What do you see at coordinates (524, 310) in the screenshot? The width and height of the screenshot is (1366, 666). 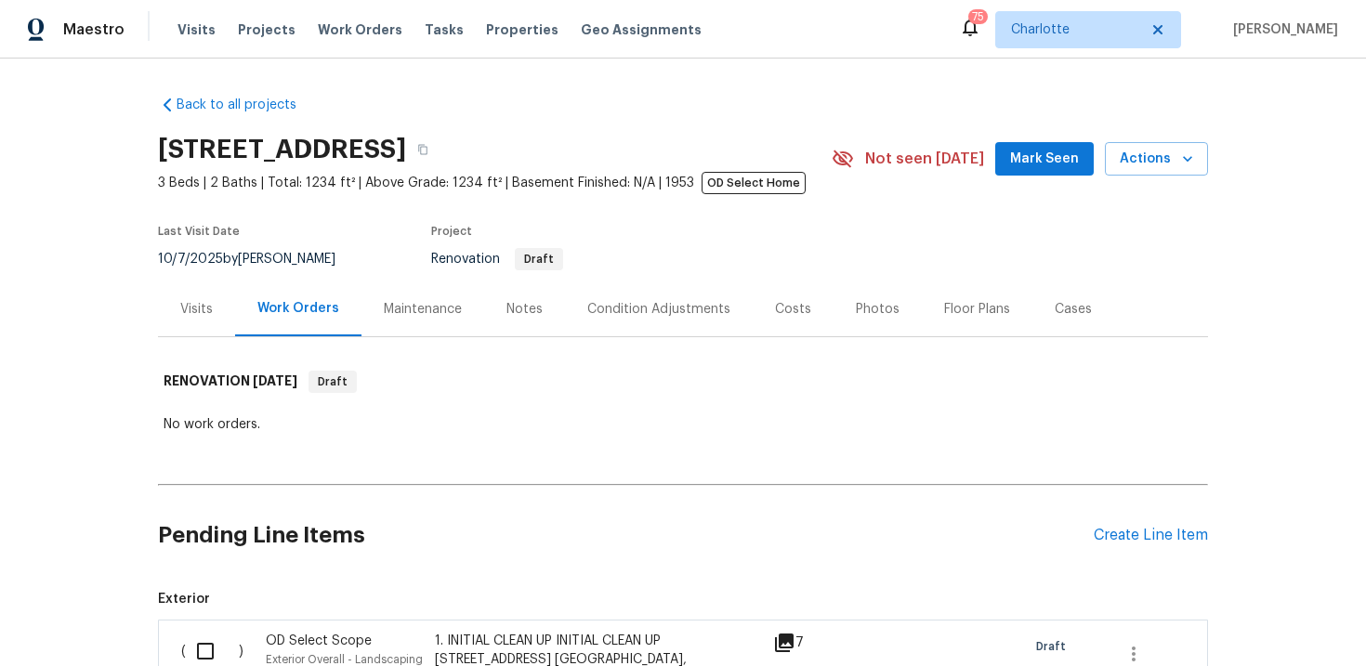 I see `div: Notes` at bounding box center [524, 310].